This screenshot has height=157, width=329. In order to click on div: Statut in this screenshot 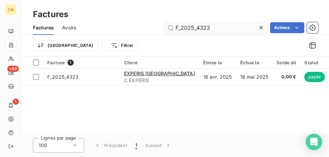, I will do `click(316, 63)`.